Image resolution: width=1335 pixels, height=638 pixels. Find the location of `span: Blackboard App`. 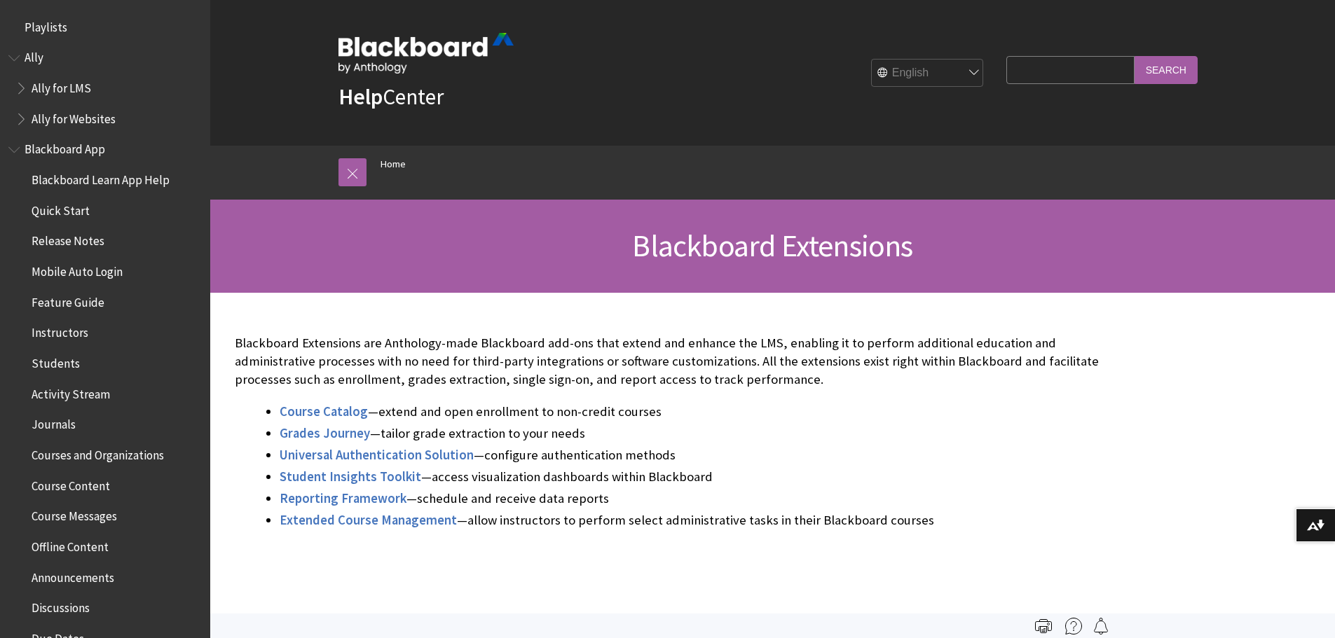

span: Blackboard App is located at coordinates (64, 147).